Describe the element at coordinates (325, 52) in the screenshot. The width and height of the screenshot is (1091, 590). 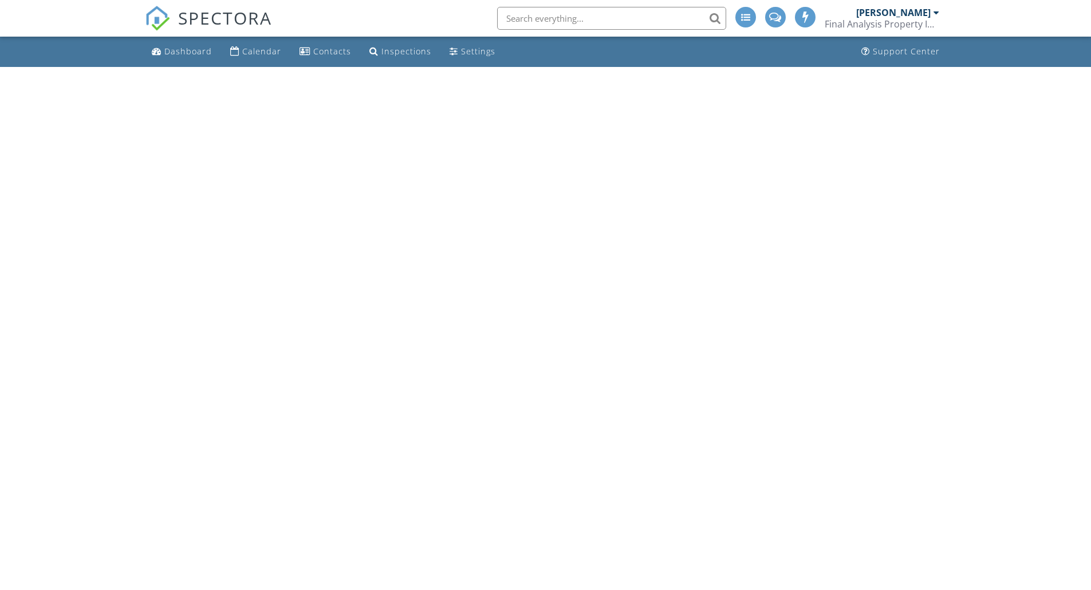
I see `a: Contacts` at that location.